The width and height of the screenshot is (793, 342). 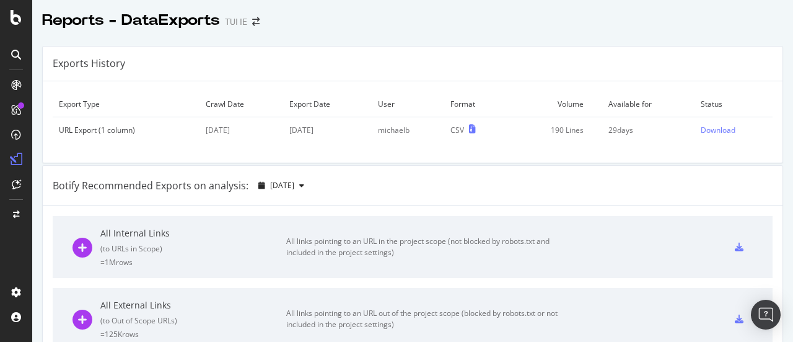 What do you see at coordinates (193, 233) in the screenshot?
I see `div: All Internal Links` at bounding box center [193, 233].